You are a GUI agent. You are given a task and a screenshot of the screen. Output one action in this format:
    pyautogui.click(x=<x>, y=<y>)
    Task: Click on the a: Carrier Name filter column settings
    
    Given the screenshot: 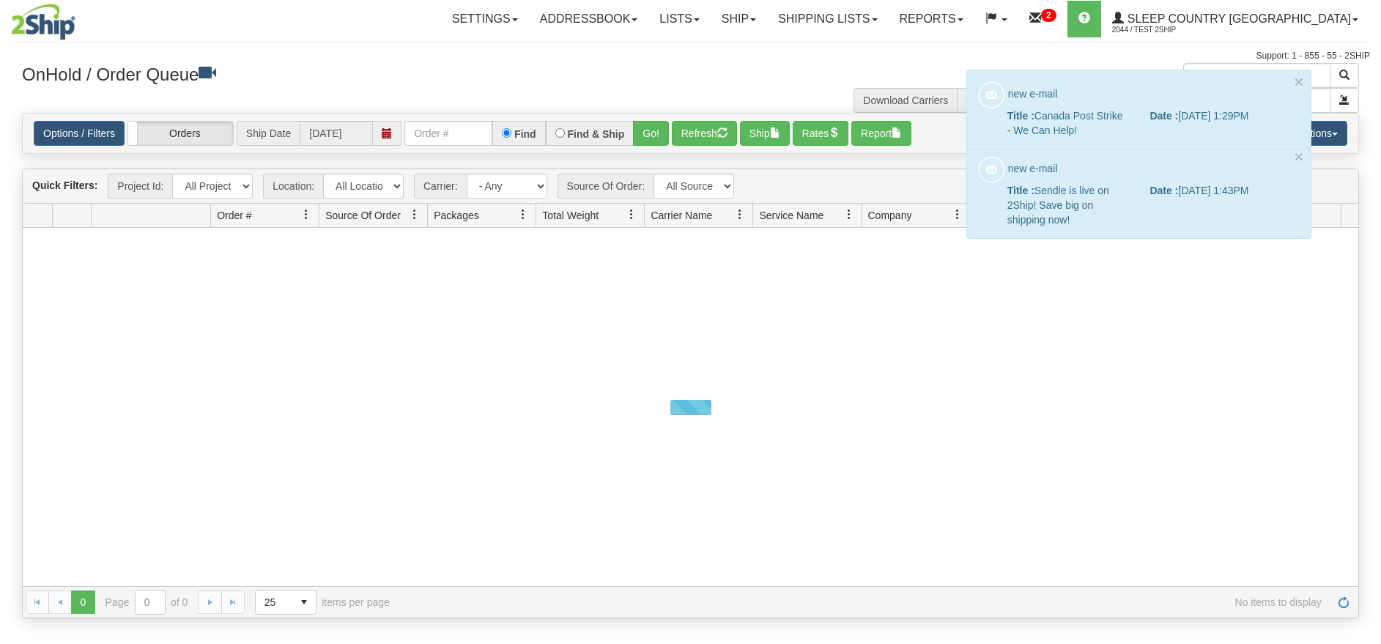 What is the action you would take?
    pyautogui.click(x=740, y=215)
    